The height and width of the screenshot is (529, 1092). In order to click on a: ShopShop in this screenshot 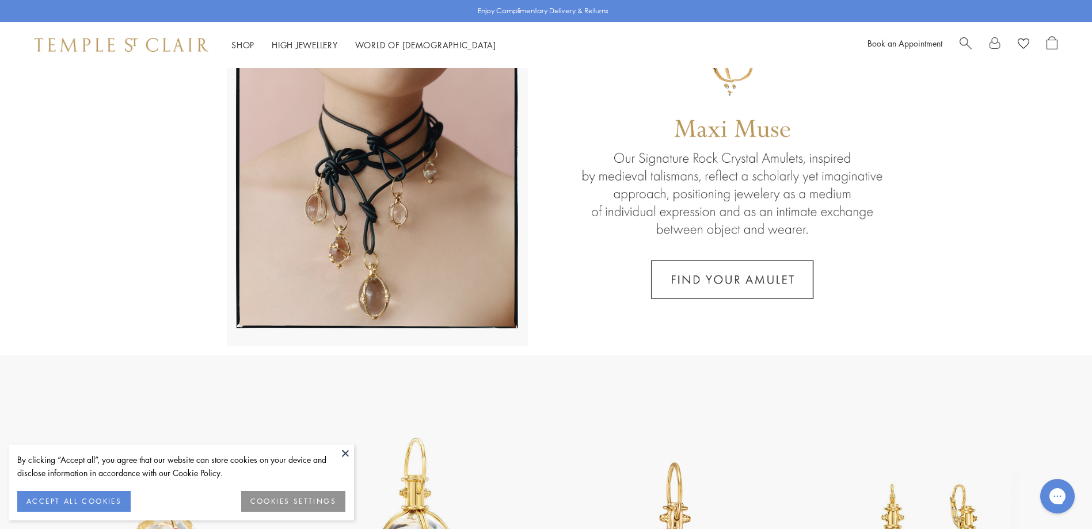, I will do `click(243, 45)`.